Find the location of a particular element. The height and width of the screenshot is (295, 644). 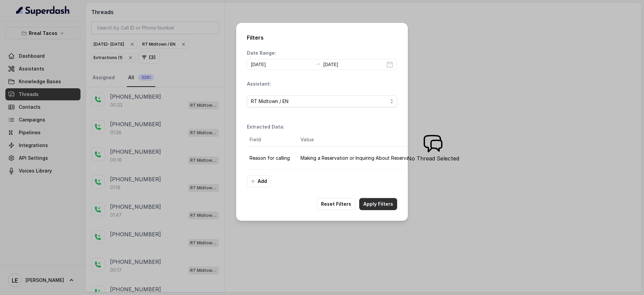

p: Date Range: is located at coordinates (261, 53).